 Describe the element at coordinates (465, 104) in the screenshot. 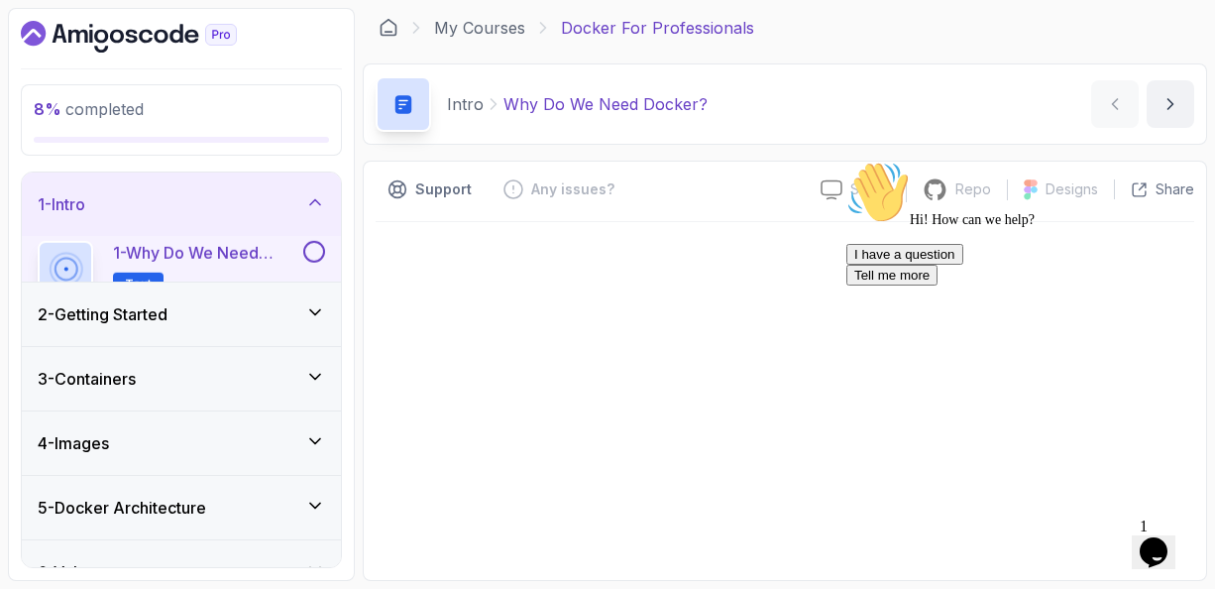

I see `p: Intro` at that location.